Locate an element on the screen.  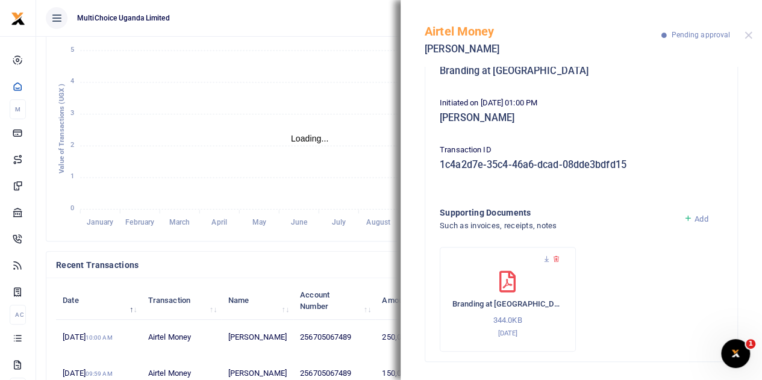
th: Name: activate to sort column ascending is located at coordinates (257, 300).